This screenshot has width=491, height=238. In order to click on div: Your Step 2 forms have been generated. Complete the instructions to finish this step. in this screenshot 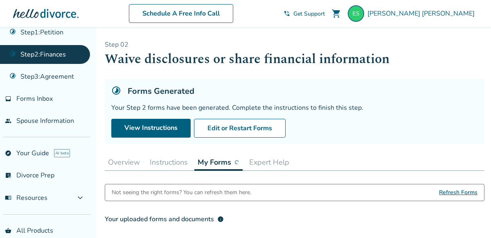, I will do `click(294, 108)`.